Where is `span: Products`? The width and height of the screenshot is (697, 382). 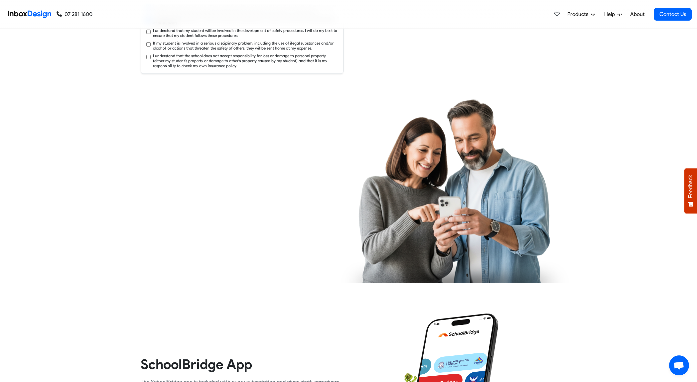
span: Products is located at coordinates (579, 14).